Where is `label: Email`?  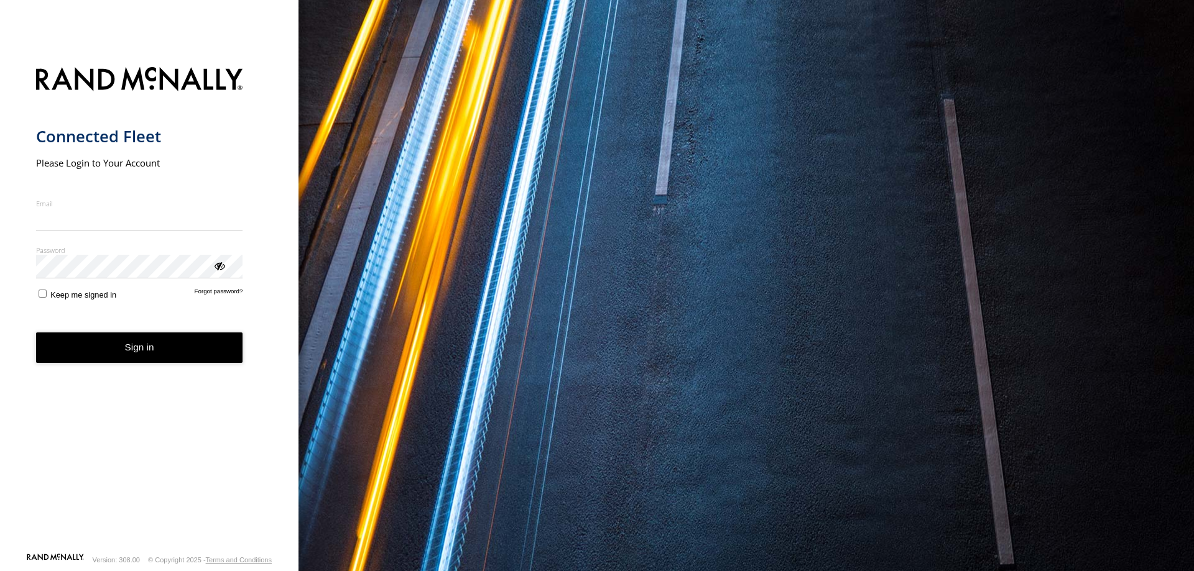 label: Email is located at coordinates (139, 203).